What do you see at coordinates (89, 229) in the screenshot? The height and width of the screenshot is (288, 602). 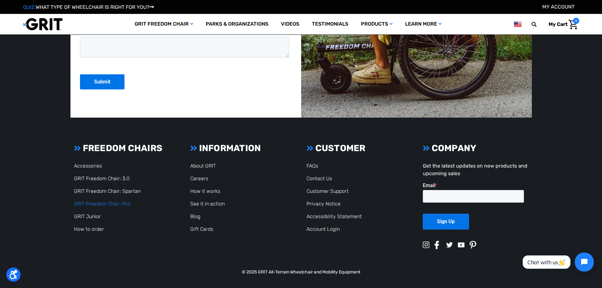 I see `a: How to order` at bounding box center [89, 229].